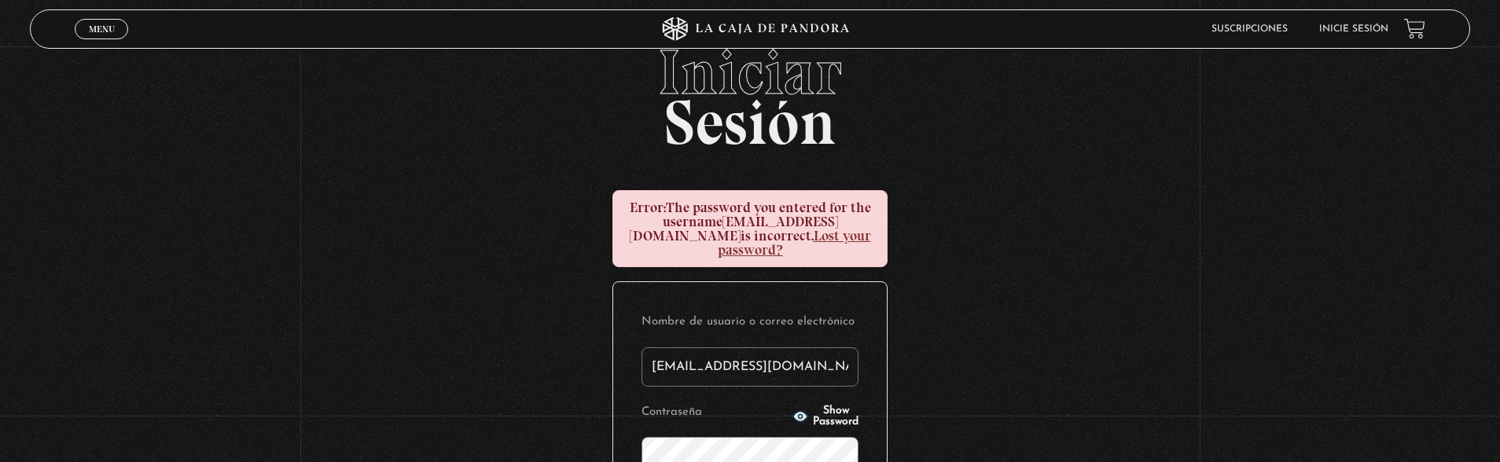 Image resolution: width=1500 pixels, height=462 pixels. What do you see at coordinates (648, 208) in the screenshot?
I see `strong: Error:` at bounding box center [648, 208].